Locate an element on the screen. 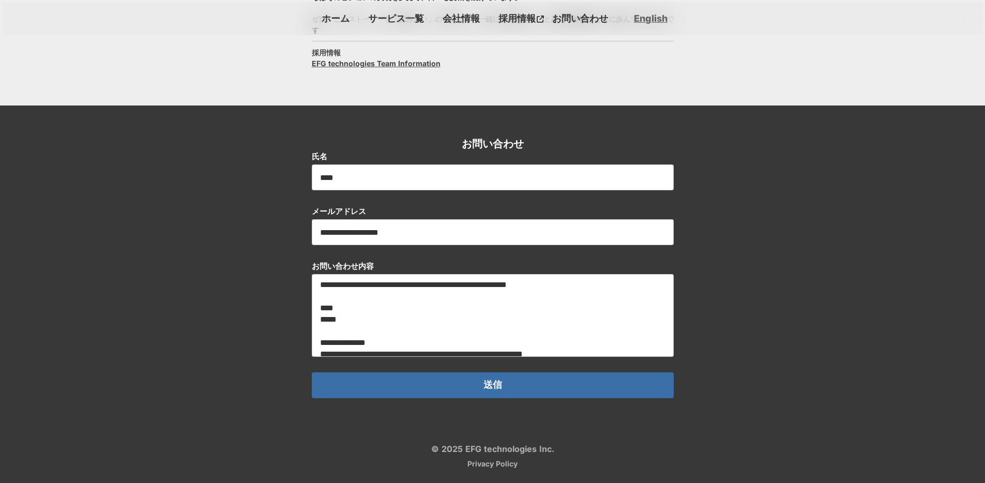  a: お問い合わせ is located at coordinates (580, 18).